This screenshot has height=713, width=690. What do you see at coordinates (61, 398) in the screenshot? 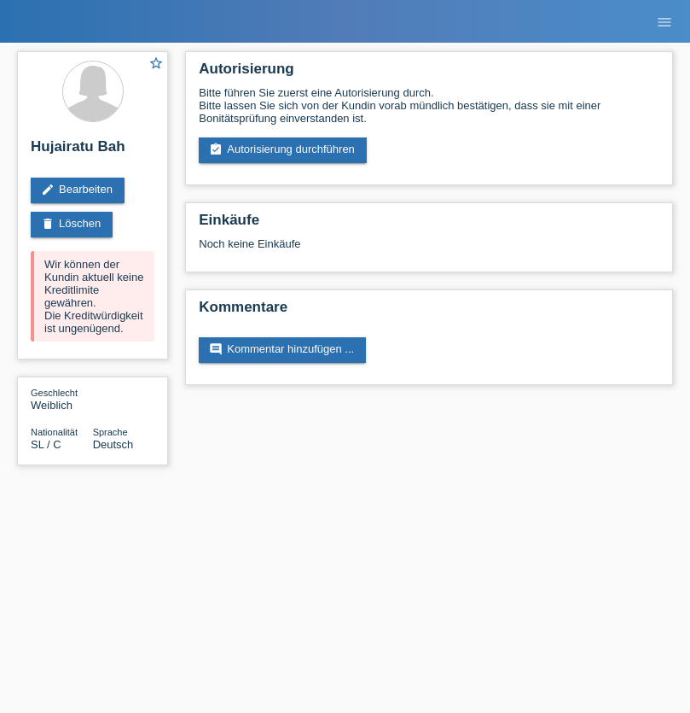
I see `div: Weiblich` at bounding box center [61, 398].